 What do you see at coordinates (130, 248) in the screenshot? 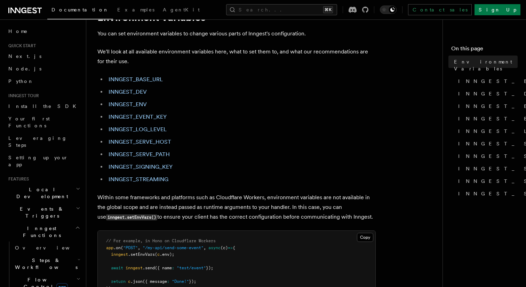
I see `span: "POST"` at bounding box center [130, 248].